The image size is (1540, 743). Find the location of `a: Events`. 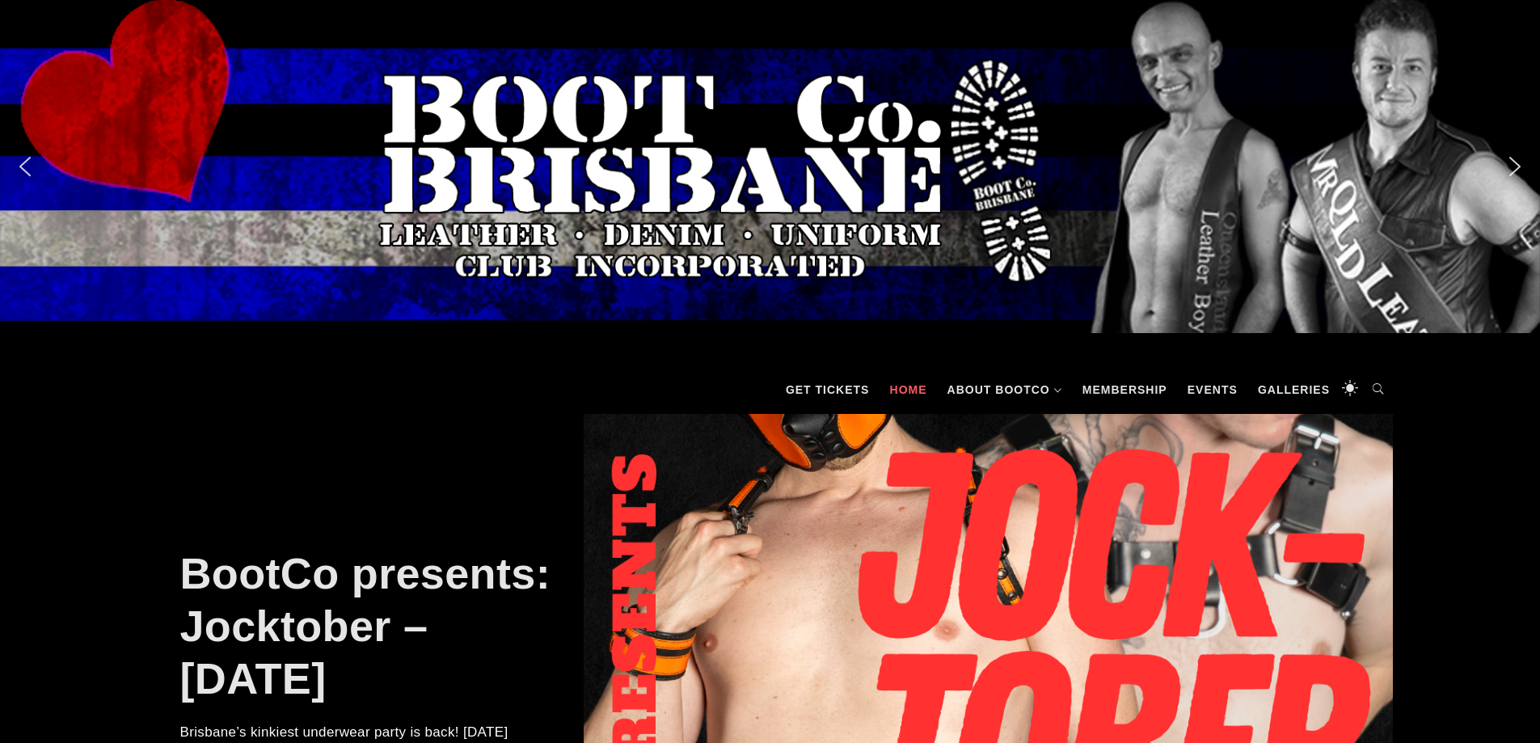

a: Events is located at coordinates (1213, 390).